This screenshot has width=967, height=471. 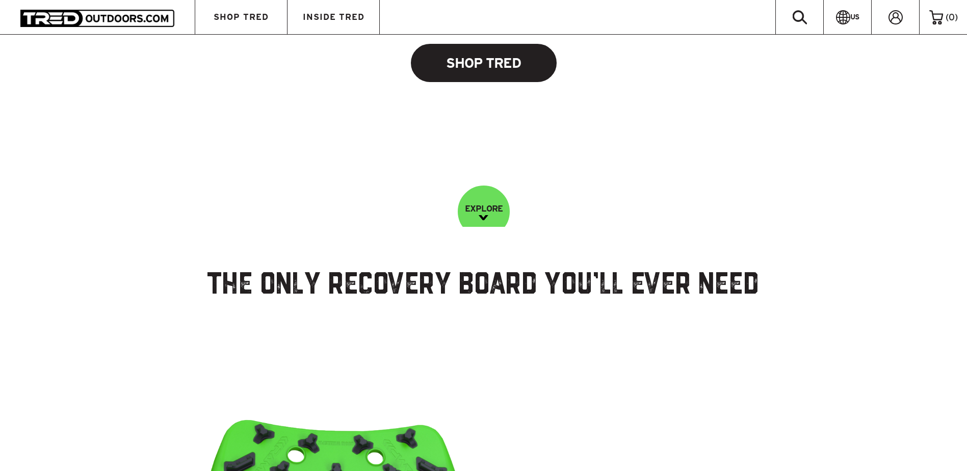 What do you see at coordinates (484, 212) in the screenshot?
I see `a: EXPLORE` at bounding box center [484, 212].